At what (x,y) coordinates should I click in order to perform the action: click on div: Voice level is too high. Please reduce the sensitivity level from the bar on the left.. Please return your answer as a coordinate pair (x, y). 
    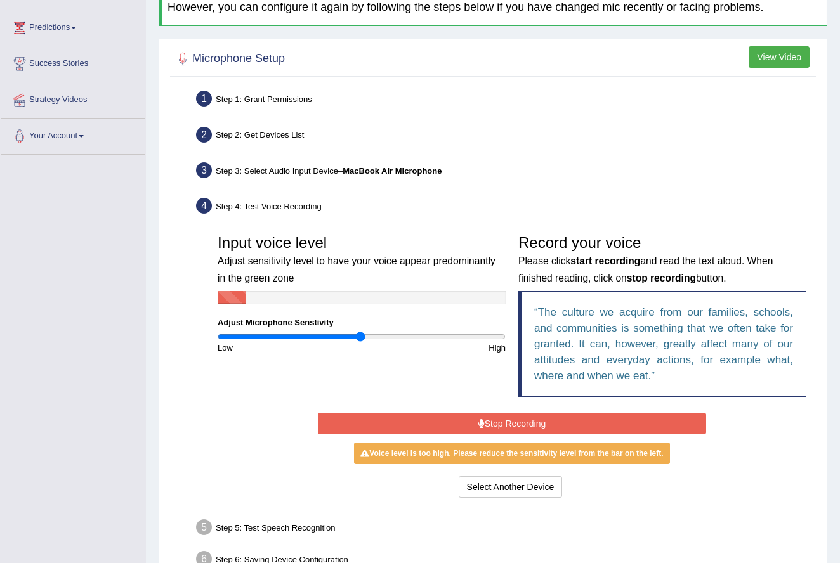
    Looking at the image, I should click on (511, 453).